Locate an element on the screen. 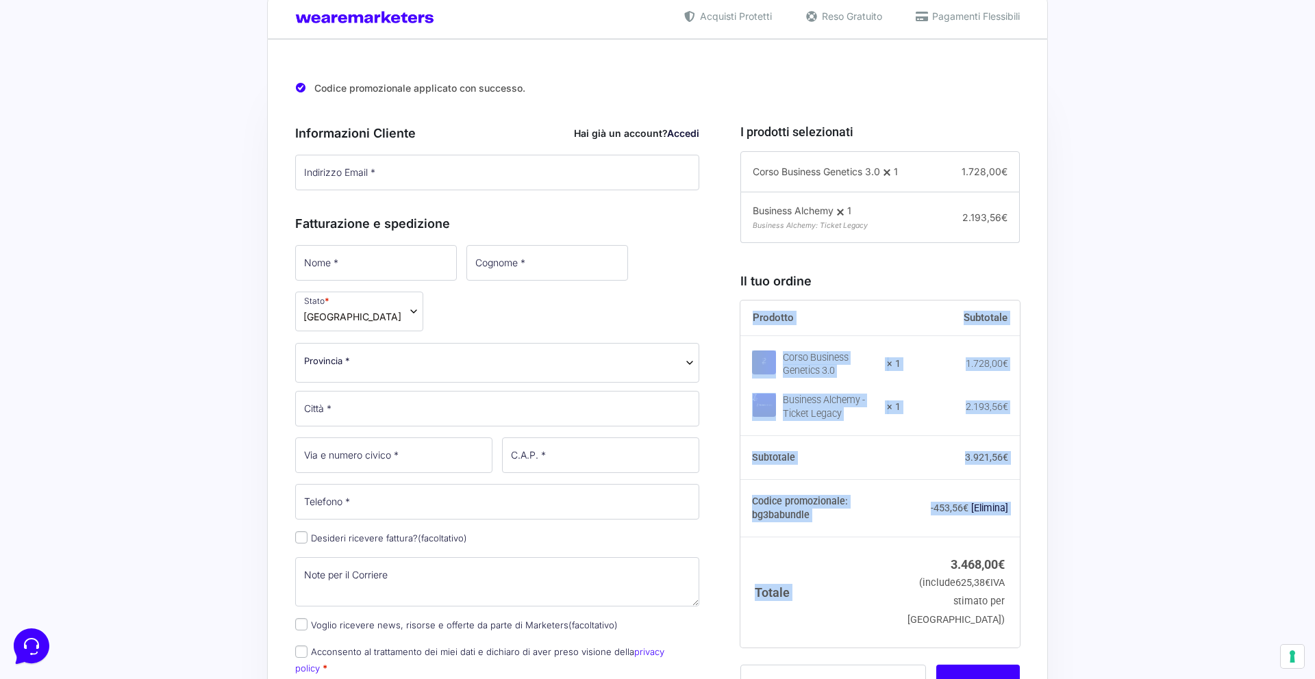 The image size is (1315, 679). th: Prodotto is located at coordinates (820, 318).